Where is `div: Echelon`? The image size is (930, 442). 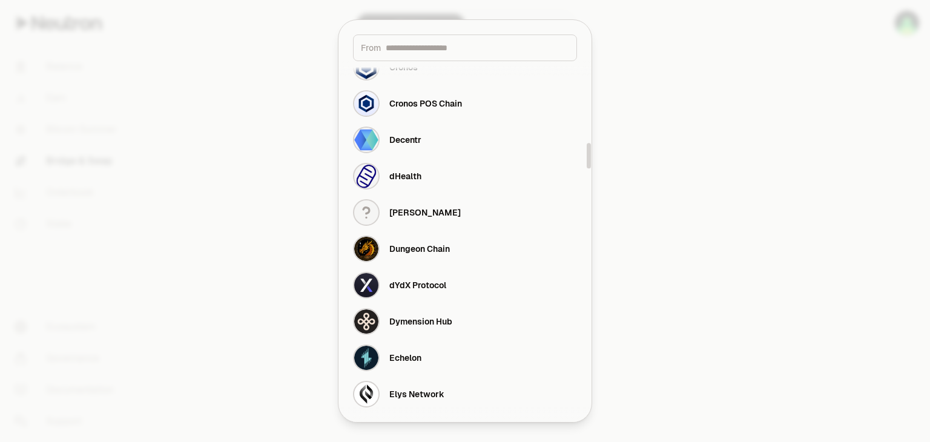 div: Echelon is located at coordinates (405, 358).